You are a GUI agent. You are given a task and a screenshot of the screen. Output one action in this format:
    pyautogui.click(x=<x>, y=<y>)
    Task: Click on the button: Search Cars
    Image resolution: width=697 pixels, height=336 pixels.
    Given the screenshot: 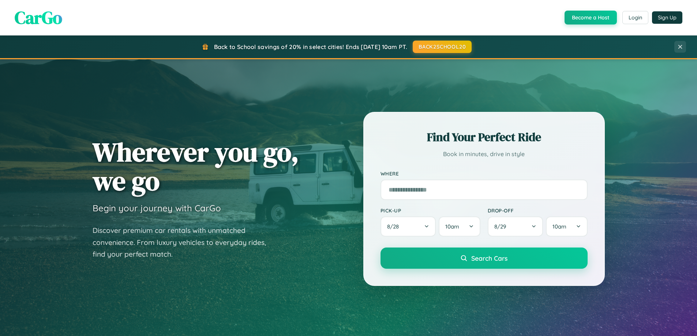 What is the action you would take?
    pyautogui.click(x=484, y=258)
    